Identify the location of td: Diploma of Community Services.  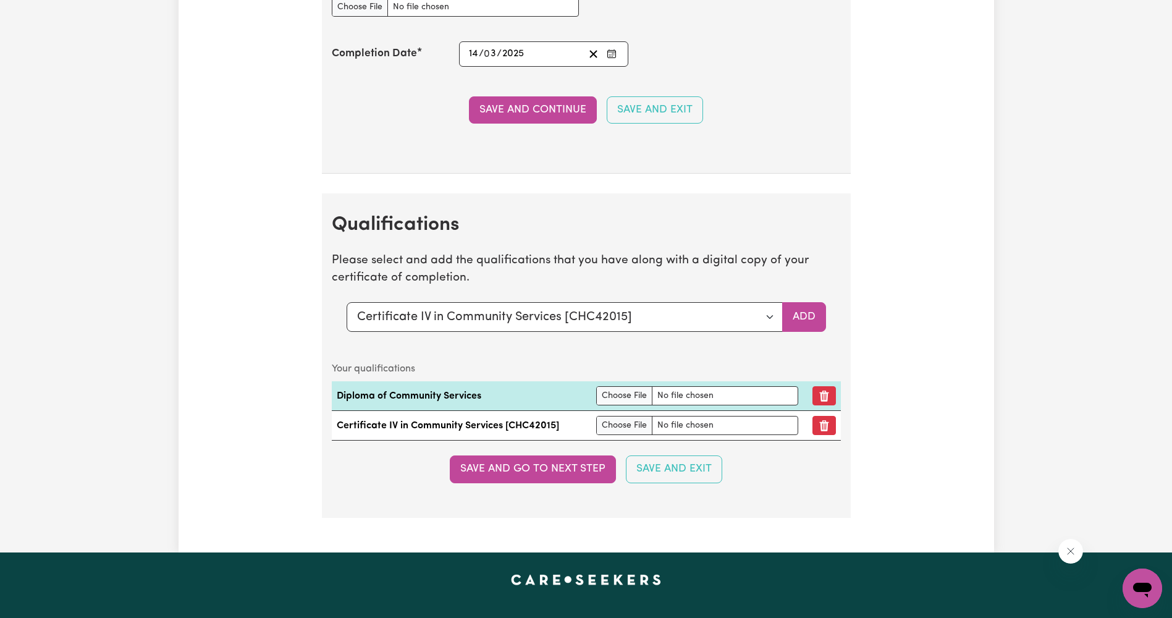
(461, 396).